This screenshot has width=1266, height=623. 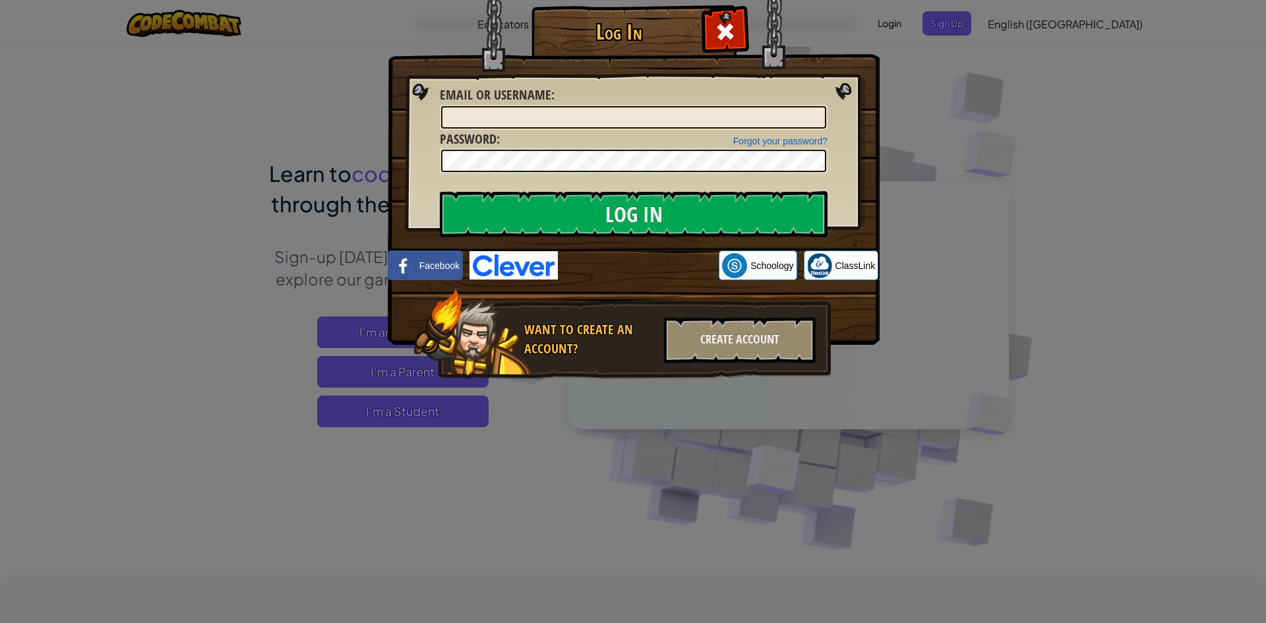 What do you see at coordinates (495, 94) in the screenshot?
I see `span: Email or Username` at bounding box center [495, 94].